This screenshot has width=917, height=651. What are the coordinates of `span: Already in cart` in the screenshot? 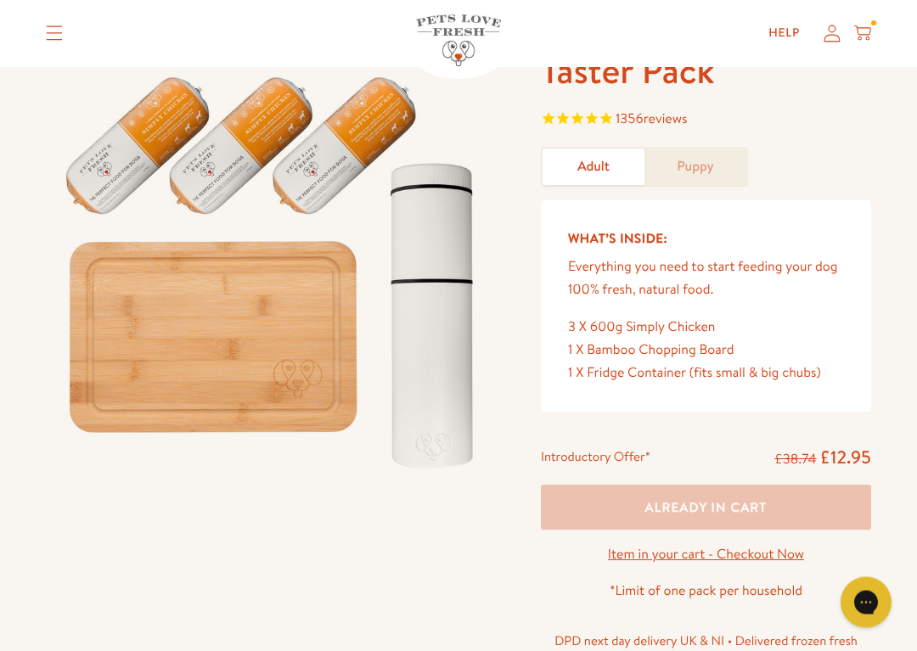 It's located at (706, 508).